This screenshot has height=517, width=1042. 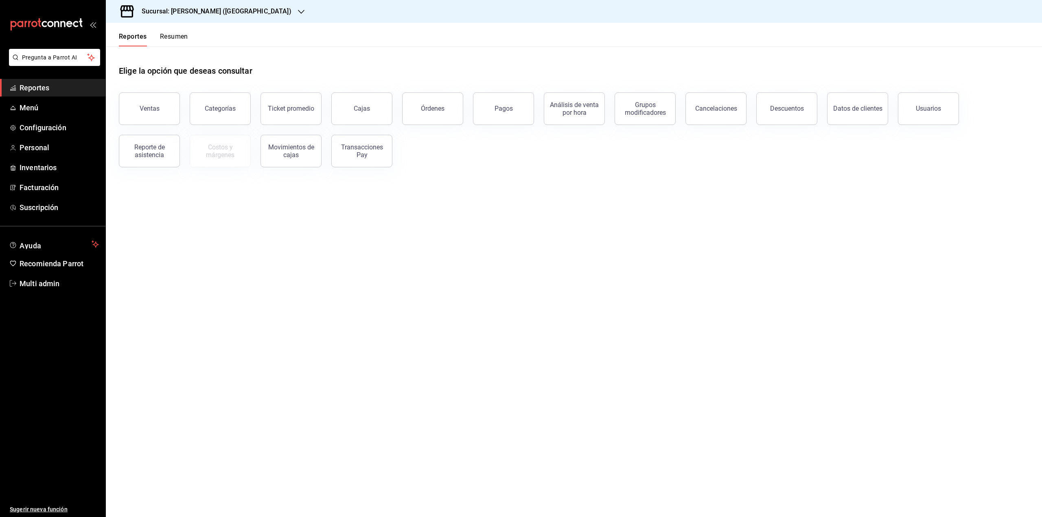 I want to click on div: Datos de clientes, so click(x=858, y=108).